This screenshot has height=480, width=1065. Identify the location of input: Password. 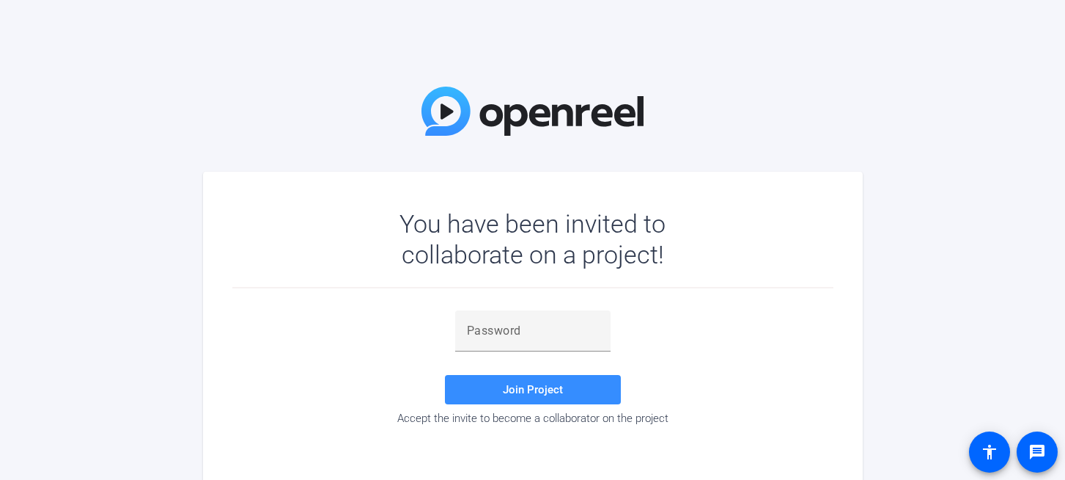
(533, 331).